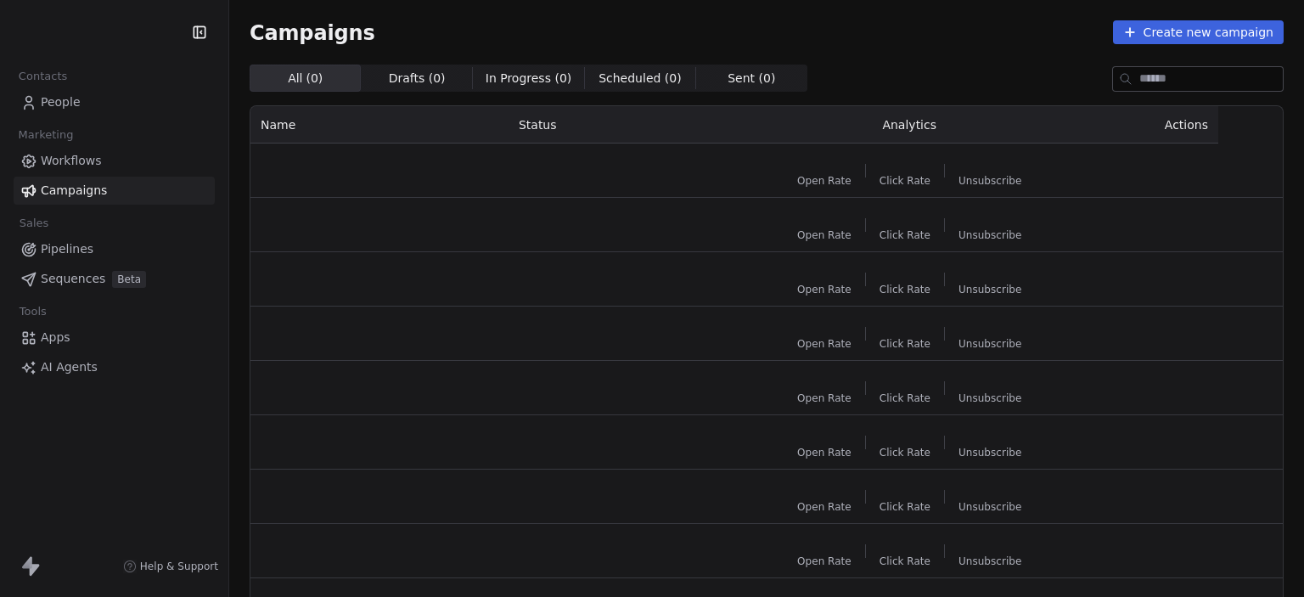 This screenshot has width=1304, height=597. What do you see at coordinates (1147, 125) in the screenshot?
I see `th: Actions` at bounding box center [1147, 125].